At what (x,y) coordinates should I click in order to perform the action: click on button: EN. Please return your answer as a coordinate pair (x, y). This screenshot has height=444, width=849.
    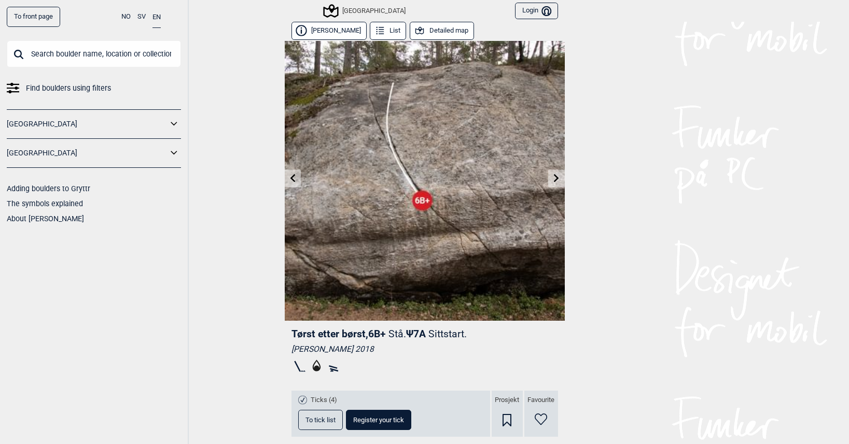
    Looking at the image, I should click on (157, 17).